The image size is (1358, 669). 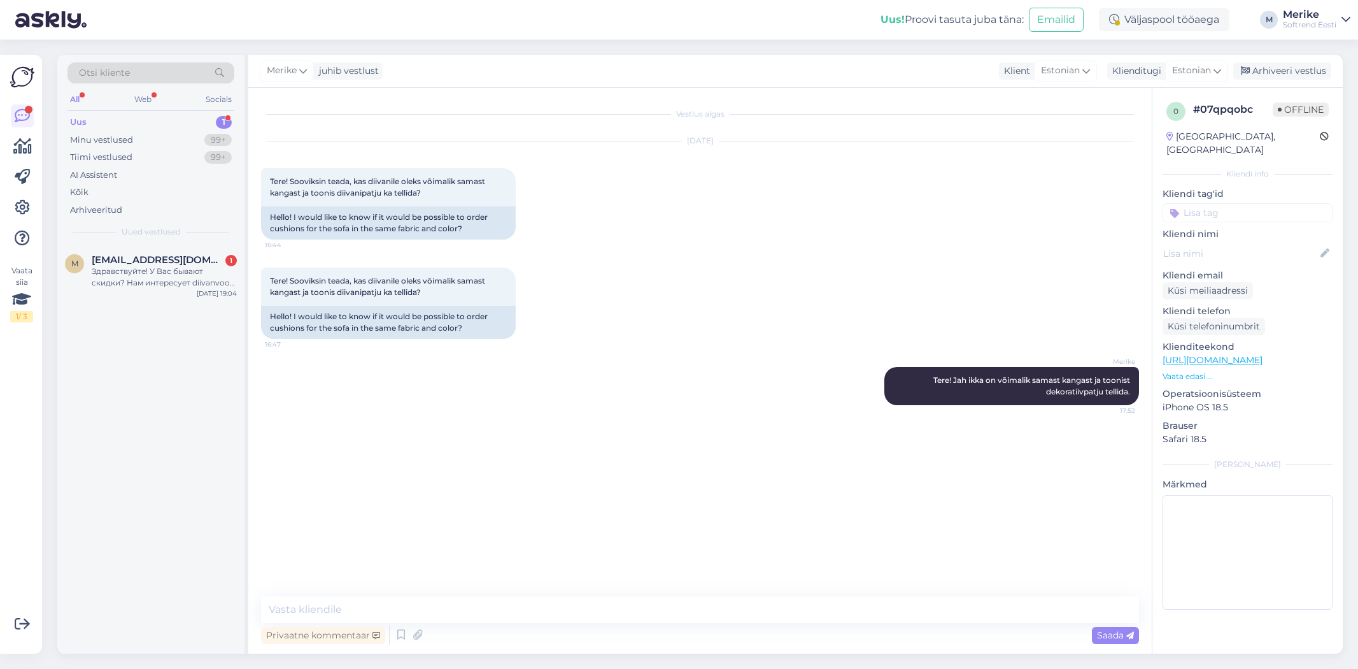 I want to click on div: Privaatne kommentaar, so click(x=323, y=635).